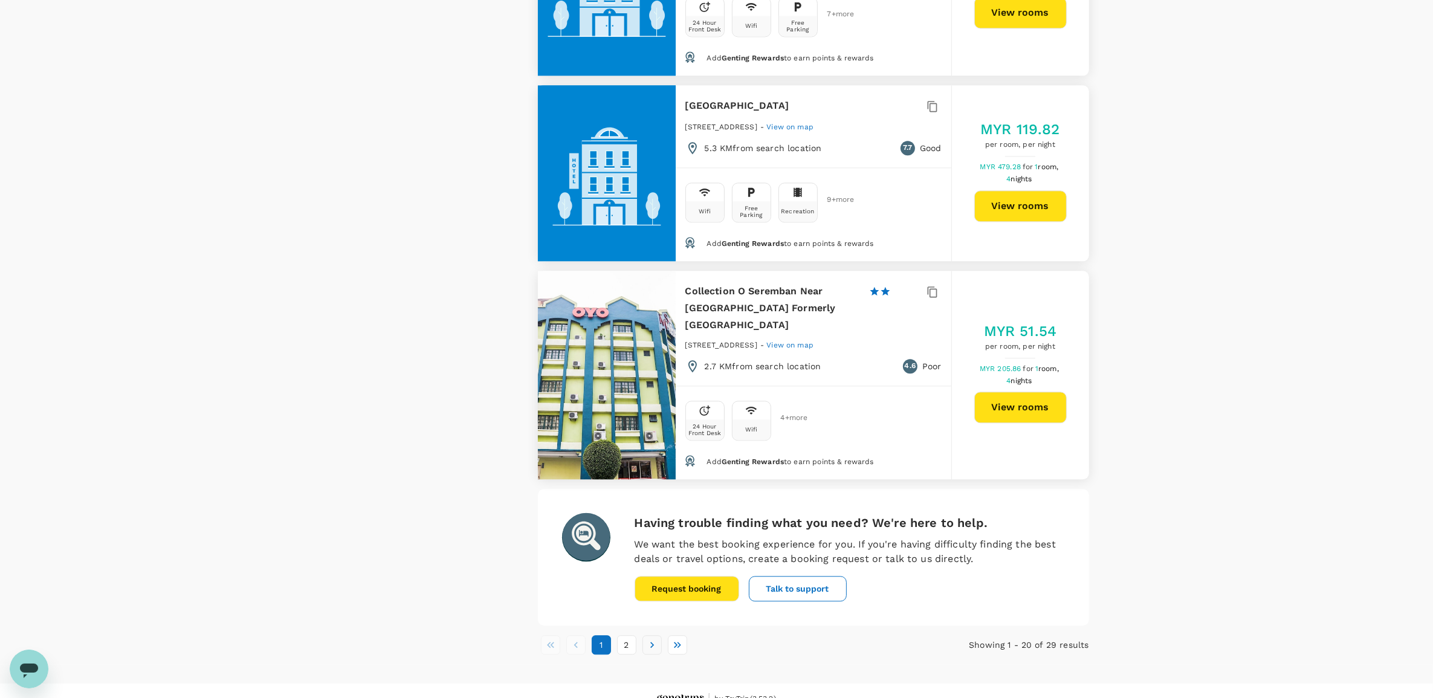  I want to click on h6: Having trouble finding what you need? We're here to help., so click(850, 523).